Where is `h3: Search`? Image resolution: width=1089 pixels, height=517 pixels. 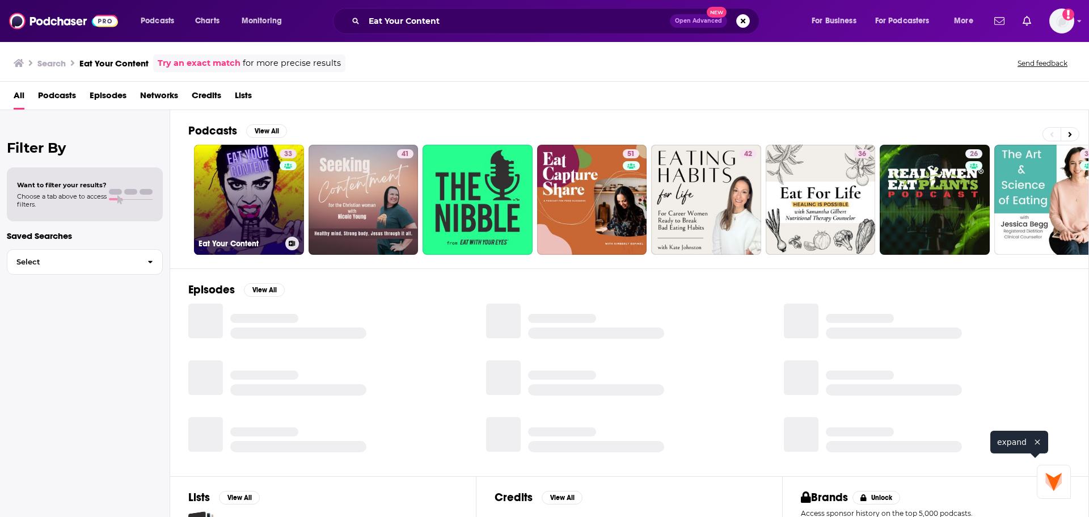
h3: Search is located at coordinates (52, 63).